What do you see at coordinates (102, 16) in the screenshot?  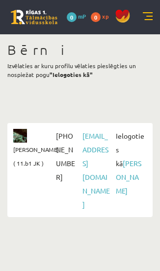 I see `a: 0 xp` at bounding box center [102, 16].